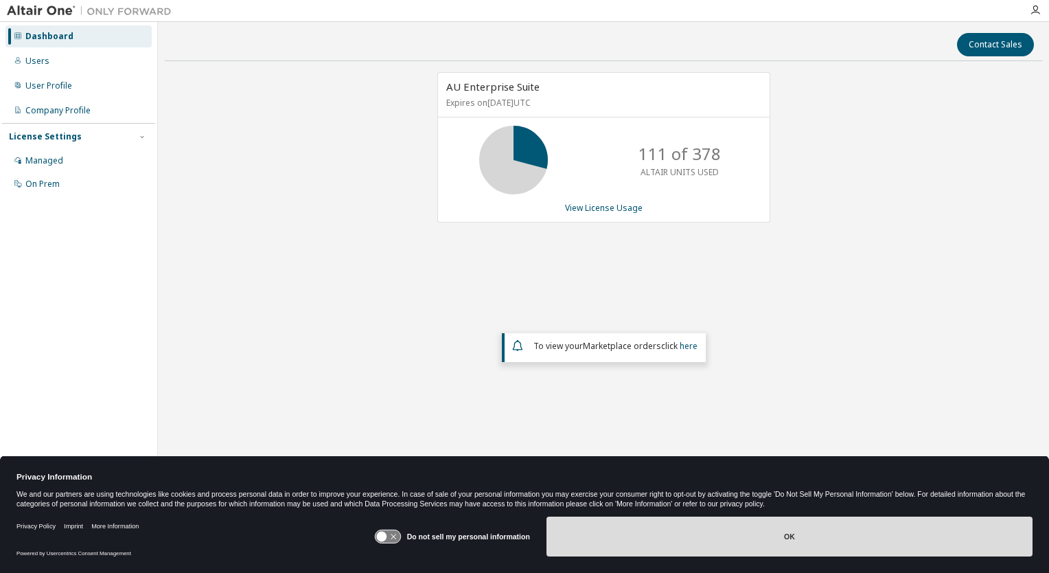 The image size is (1049, 573). What do you see at coordinates (58, 111) in the screenshot?
I see `div: Company Profile` at bounding box center [58, 111].